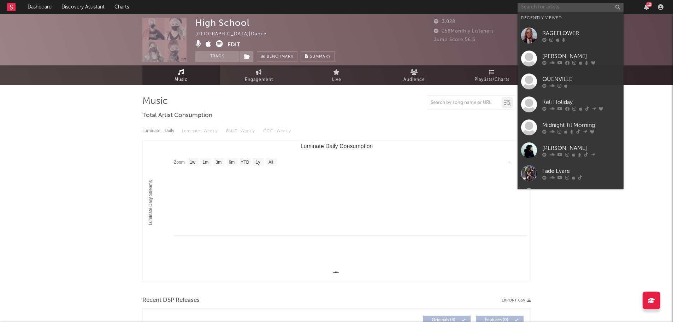  What do you see at coordinates (582, 171) in the screenshot?
I see `div: Fade Evare` at bounding box center [582, 171].